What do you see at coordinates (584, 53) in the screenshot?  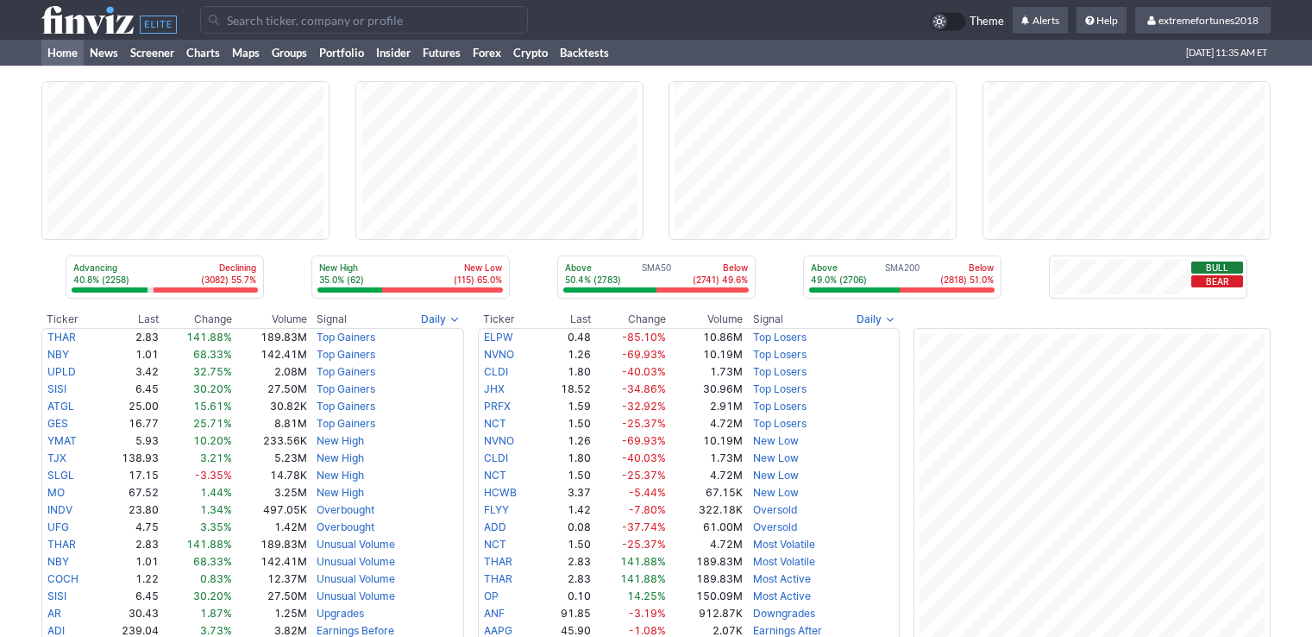 I see `a: Backtests` at bounding box center [584, 53].